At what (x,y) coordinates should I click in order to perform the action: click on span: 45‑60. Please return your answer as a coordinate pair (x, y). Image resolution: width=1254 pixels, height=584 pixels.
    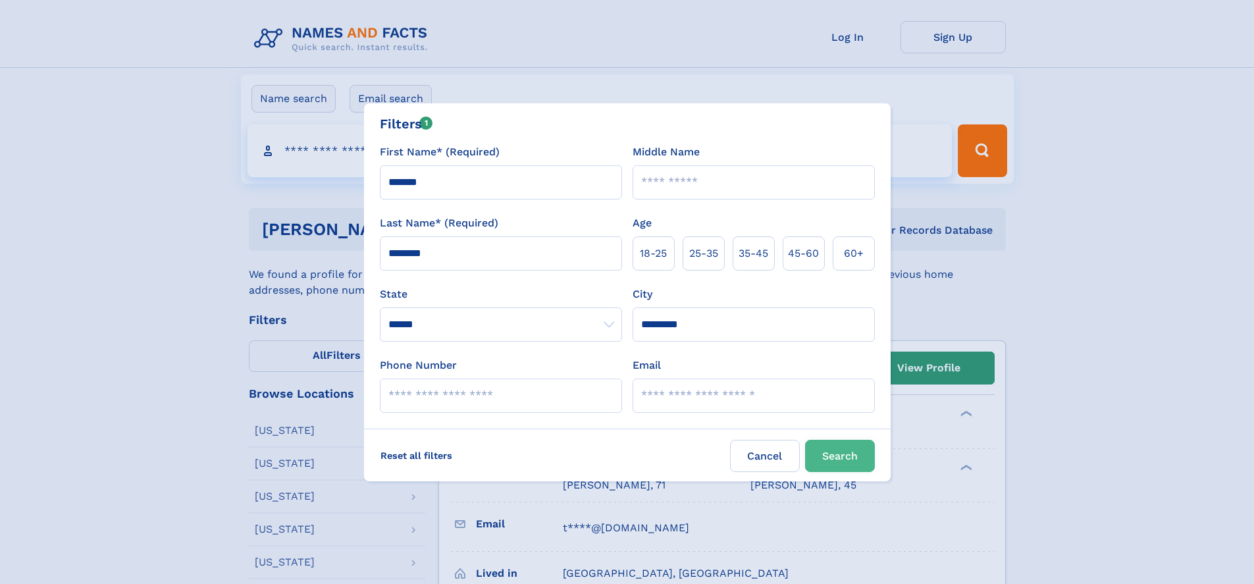
    Looking at the image, I should click on (803, 253).